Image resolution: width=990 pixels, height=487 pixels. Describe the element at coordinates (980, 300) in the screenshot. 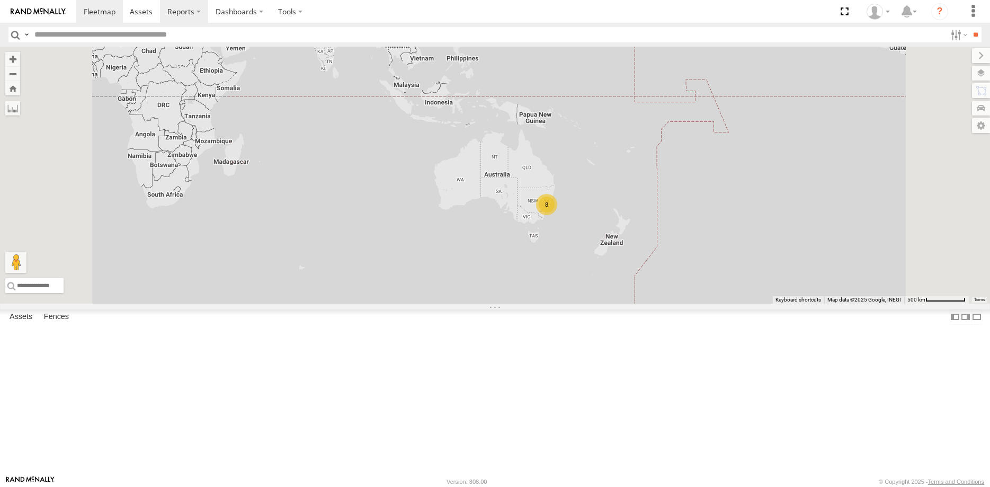

I see `a: Terms (opens in new tab)` at that location.